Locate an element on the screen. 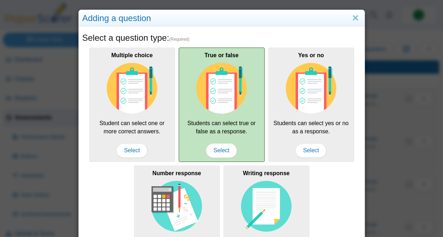 This screenshot has width=443, height=237. img: item-type-writing-response.svg is located at coordinates (266, 206).